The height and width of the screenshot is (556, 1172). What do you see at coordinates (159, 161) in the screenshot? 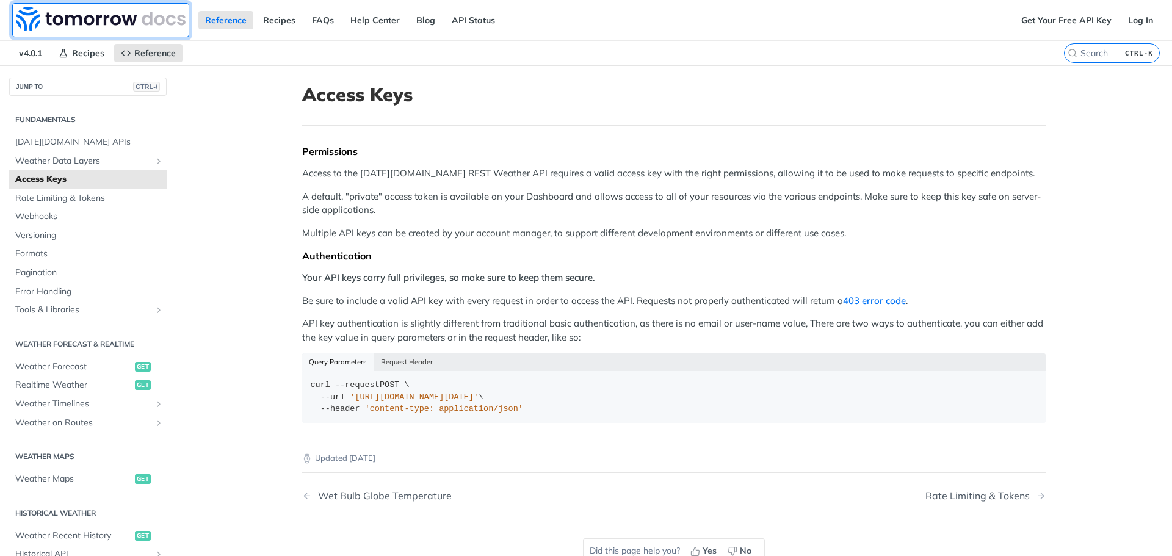
I see `button: Show subpages for Weather Data Layers` at bounding box center [159, 161].